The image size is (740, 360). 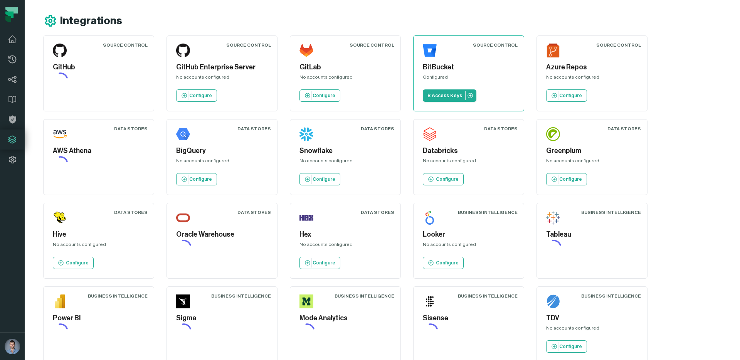 What do you see at coordinates (449, 96) in the screenshot?
I see `a: 8 Access Keys` at bounding box center [449, 96].